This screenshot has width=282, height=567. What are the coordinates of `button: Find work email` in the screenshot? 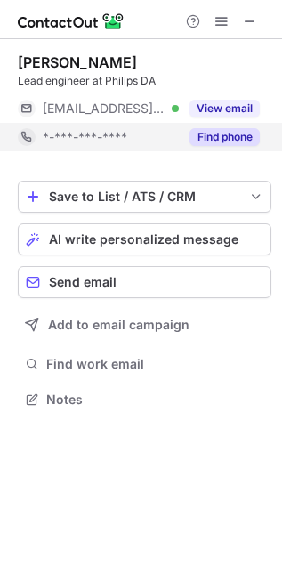 It's located at (144, 364).